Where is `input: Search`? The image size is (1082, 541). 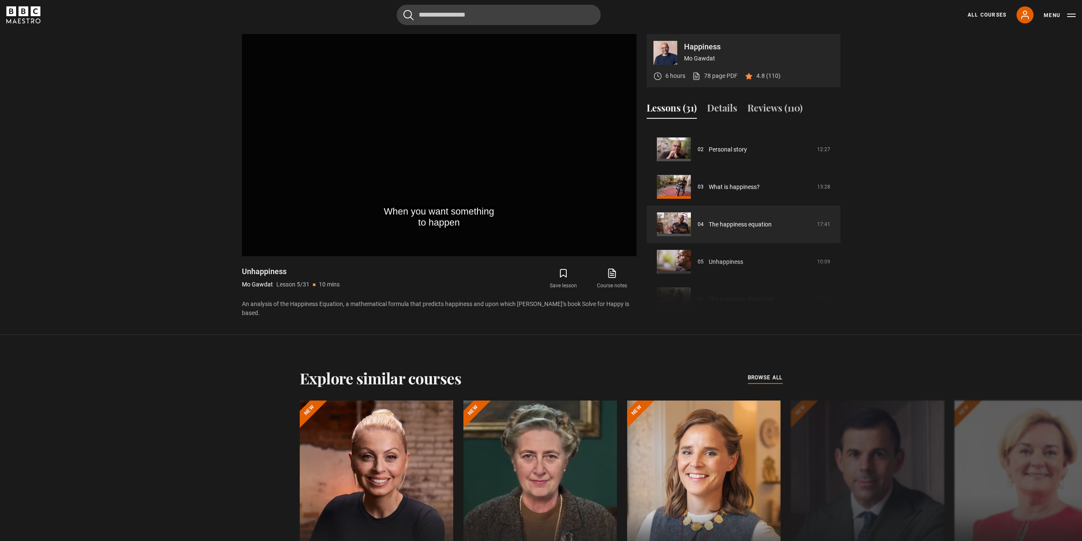 input: Search is located at coordinates (499, 15).